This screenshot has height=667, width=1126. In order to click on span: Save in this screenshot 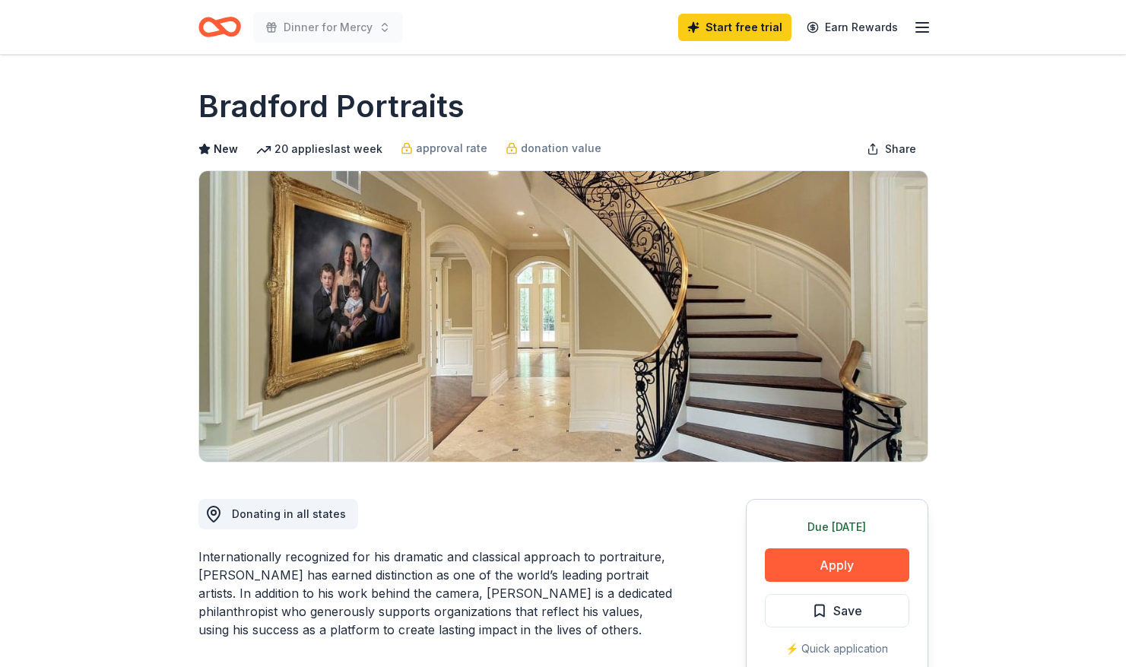, I will do `click(848, 611)`.